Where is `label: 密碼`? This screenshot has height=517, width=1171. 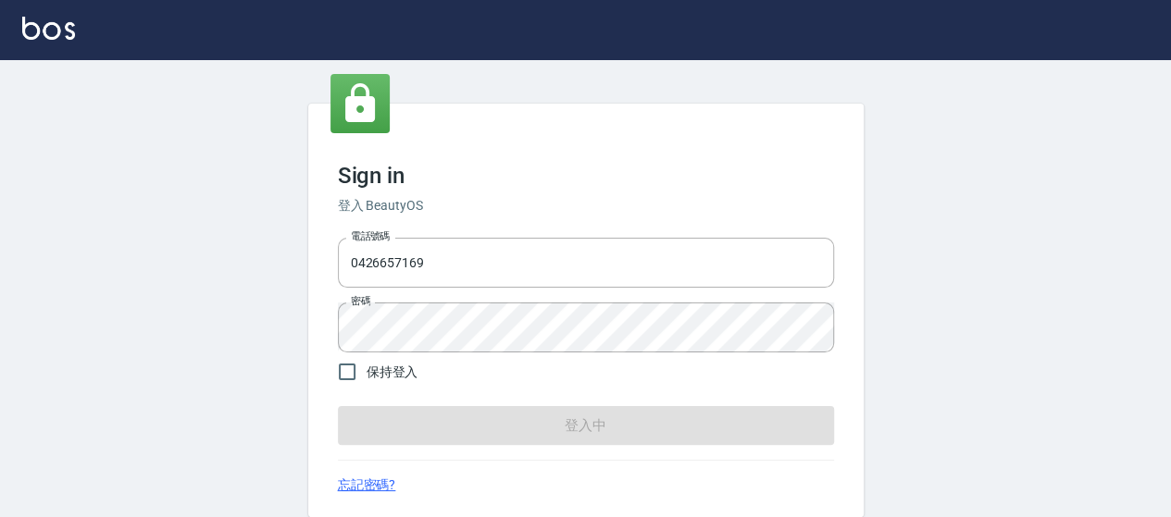
label: 密碼 is located at coordinates (360, 301).